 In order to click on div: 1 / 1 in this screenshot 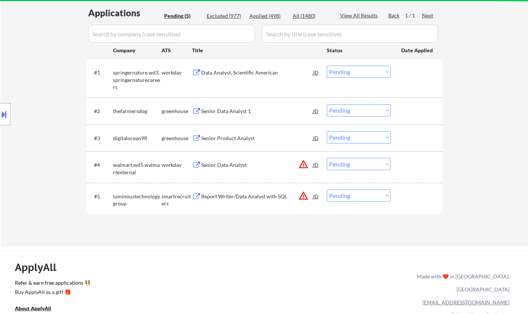, I will do `click(414, 16)`.